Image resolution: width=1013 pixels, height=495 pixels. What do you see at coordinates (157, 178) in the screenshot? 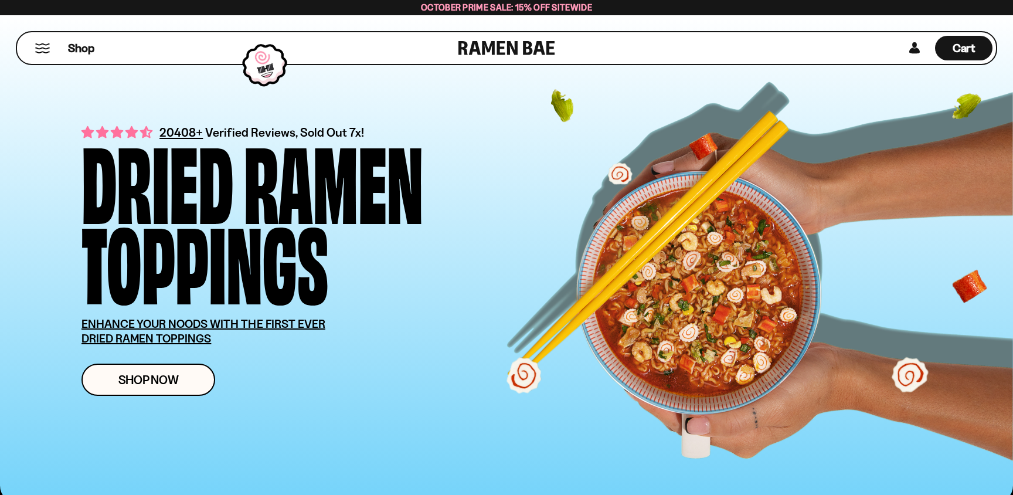
I see `div: Dried` at bounding box center [157, 178].